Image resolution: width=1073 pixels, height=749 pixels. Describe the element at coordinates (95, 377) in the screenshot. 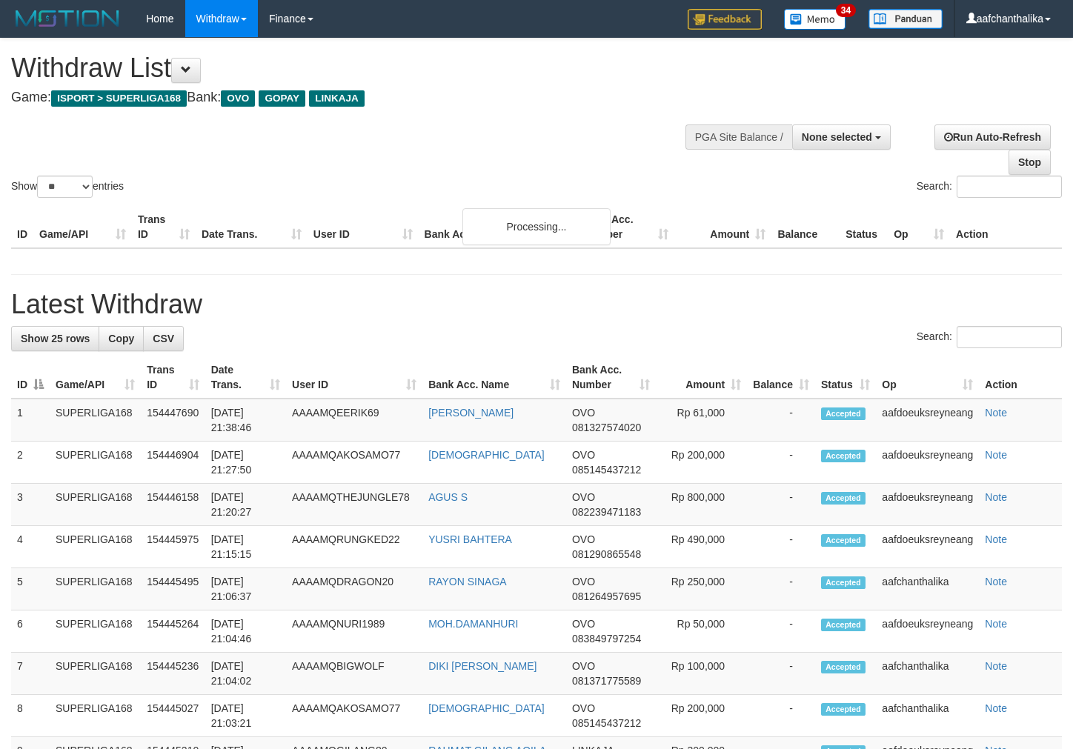

I see `th: Game/API: activate to sort column ascending` at that location.